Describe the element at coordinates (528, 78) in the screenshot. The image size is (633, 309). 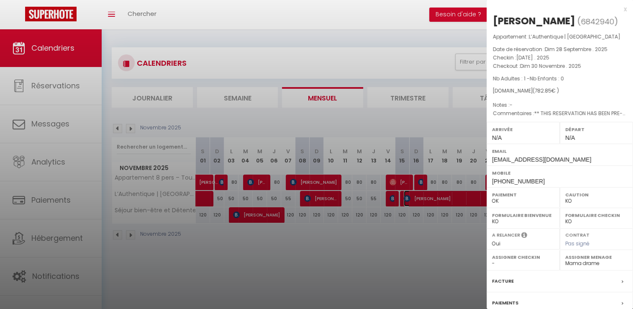
I see `span: Nb Adultes : 1 -` at that location.